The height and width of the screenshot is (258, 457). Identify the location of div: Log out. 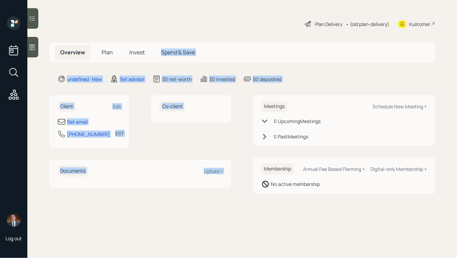
(14, 238).